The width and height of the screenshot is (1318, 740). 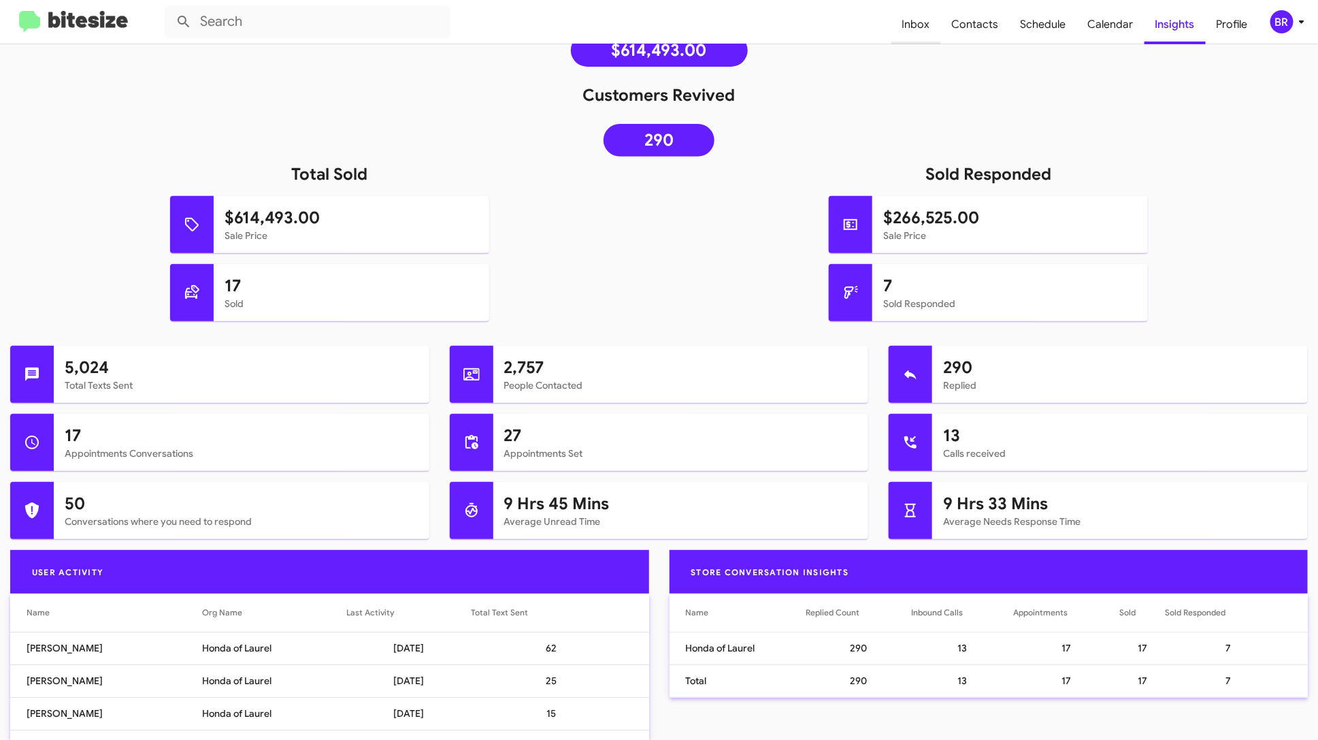 I want to click on h1: 50, so click(x=242, y=504).